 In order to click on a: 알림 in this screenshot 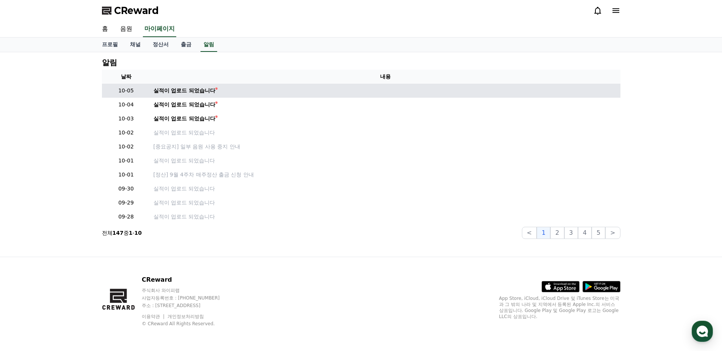, I will do `click(209, 45)`.